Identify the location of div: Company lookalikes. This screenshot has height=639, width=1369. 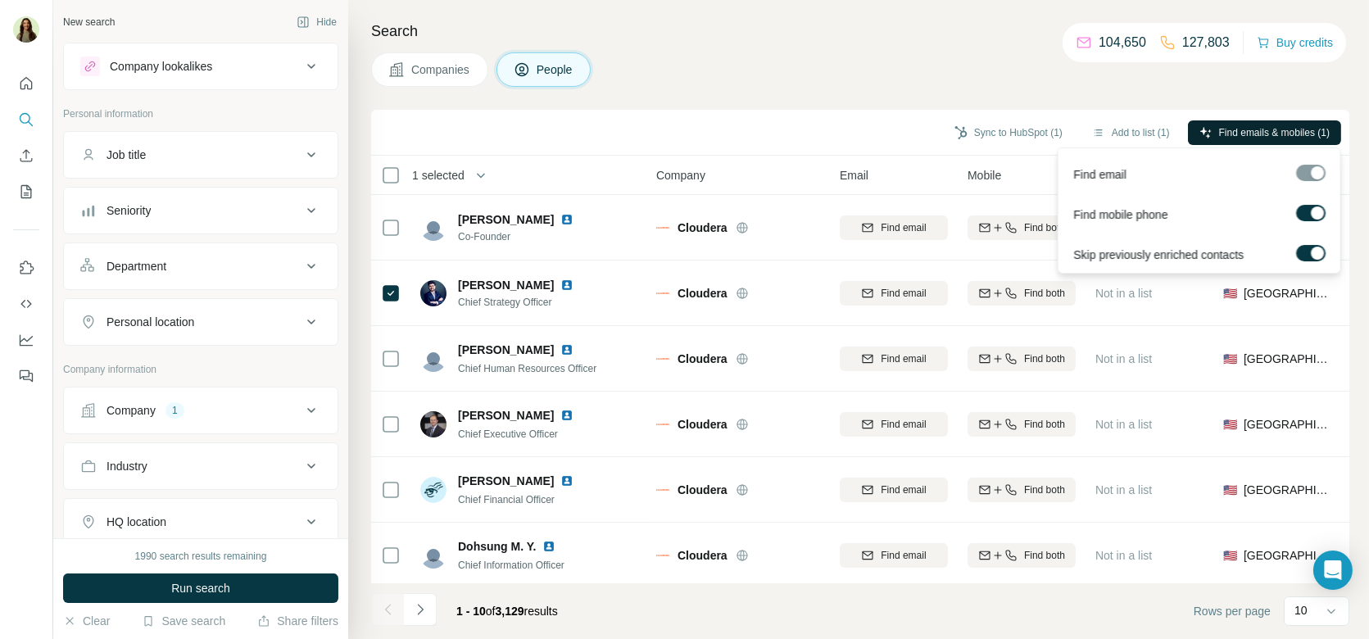
(161, 66).